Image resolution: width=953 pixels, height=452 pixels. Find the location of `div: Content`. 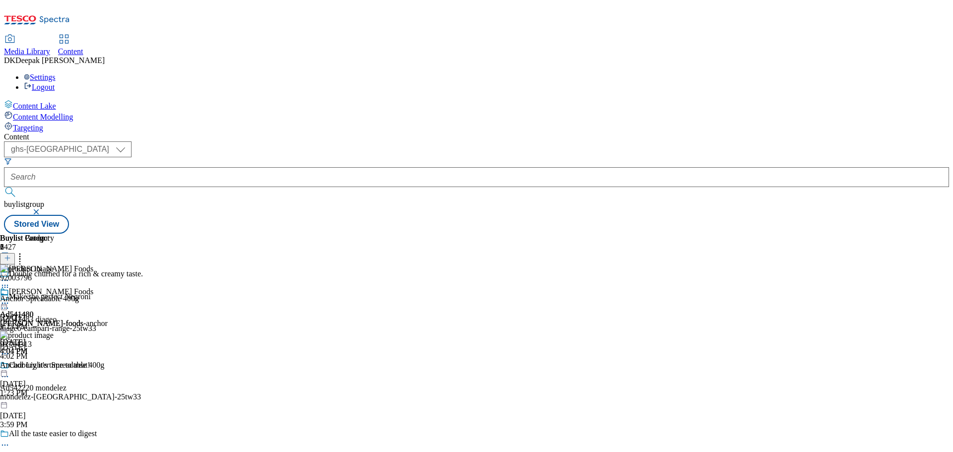

div: Content is located at coordinates (477, 137).